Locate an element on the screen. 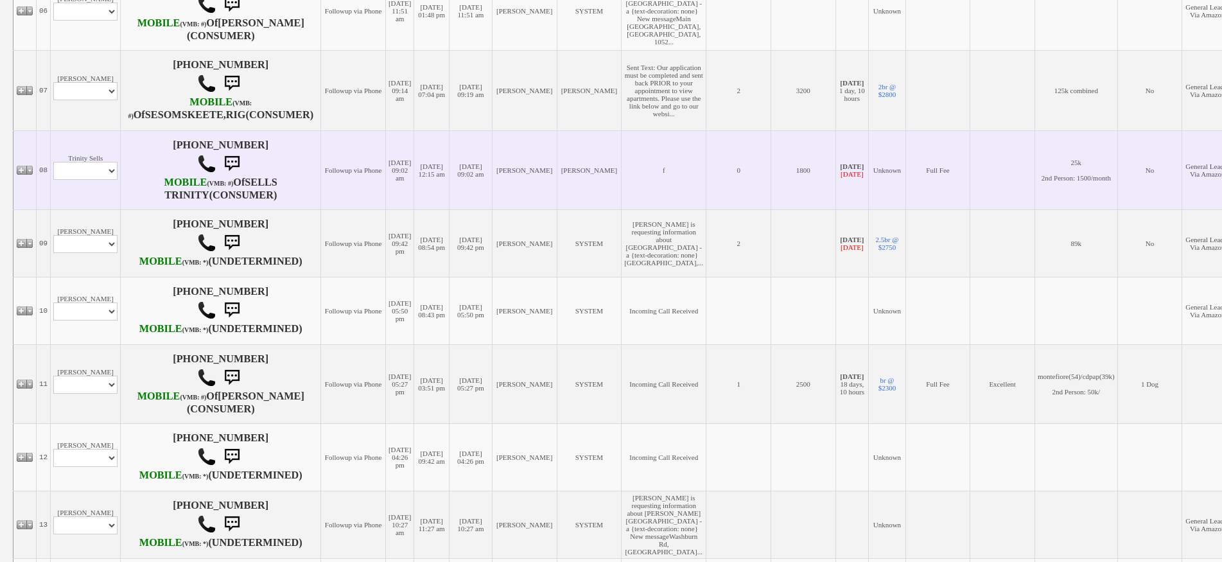  td: 3200 is located at coordinates (802, 90).